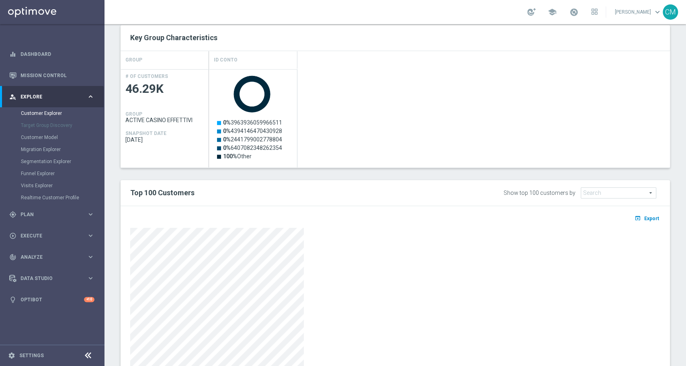 The height and width of the screenshot is (366, 686). Describe the element at coordinates (48, 215) in the screenshot. I see `div: Plan` at that location.